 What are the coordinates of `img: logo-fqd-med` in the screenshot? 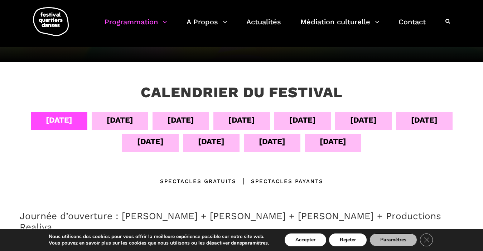 It's located at (51, 21).